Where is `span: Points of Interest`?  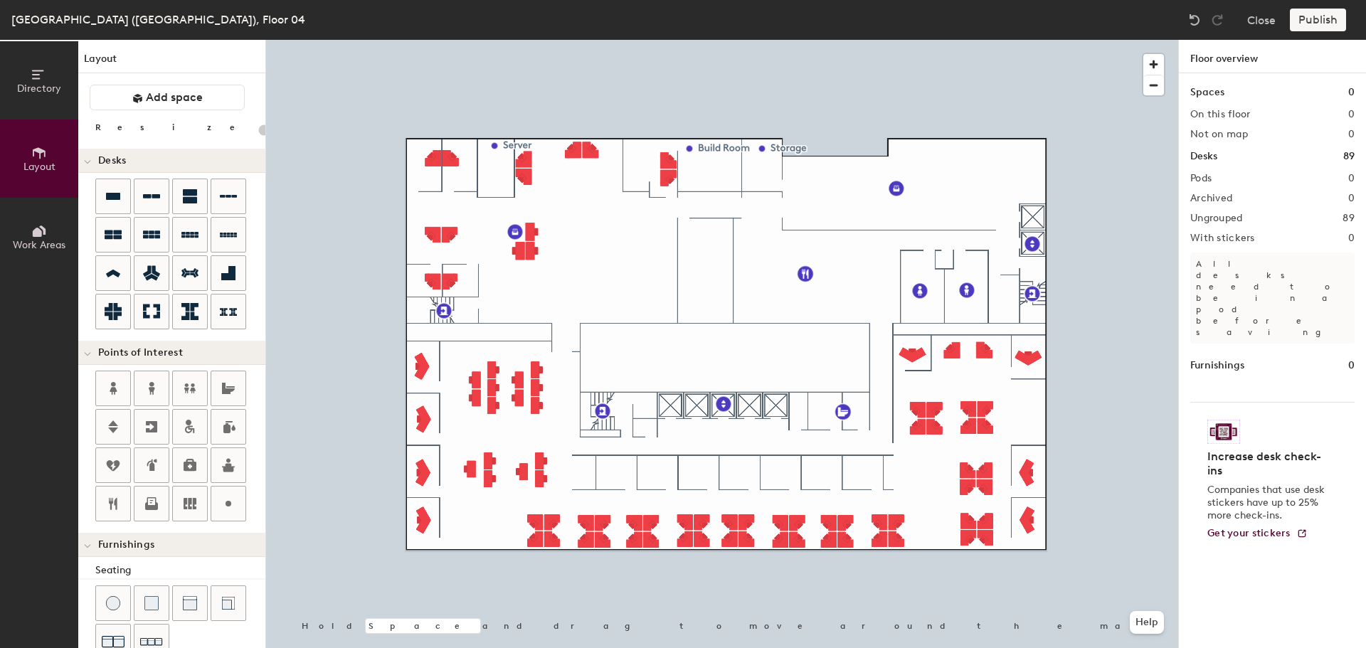 span: Points of Interest is located at coordinates (140, 353).